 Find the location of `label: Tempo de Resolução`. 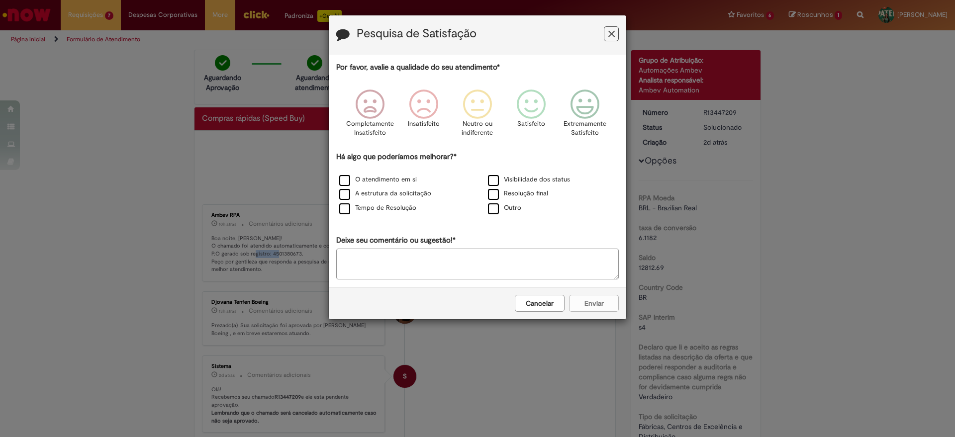

label: Tempo de Resolução is located at coordinates (378, 208).